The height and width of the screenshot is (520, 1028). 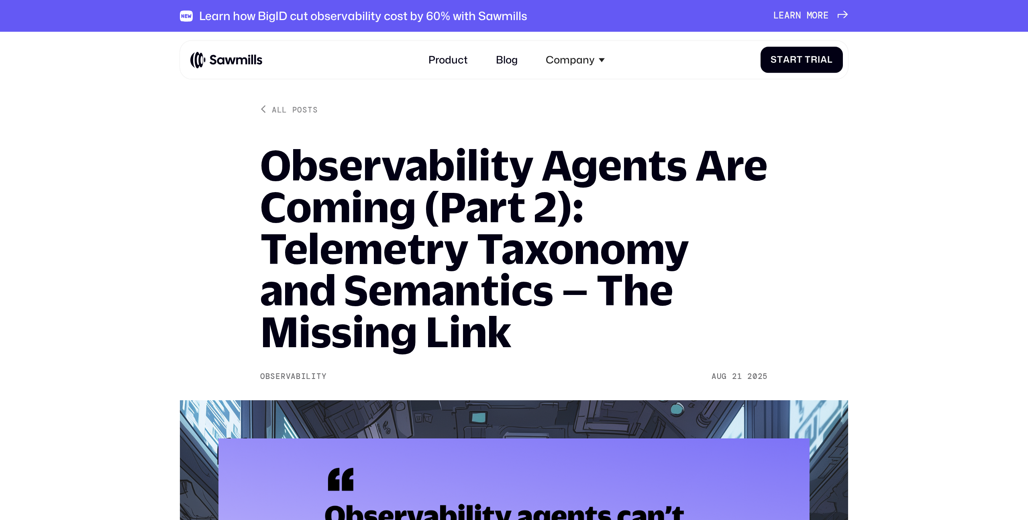 What do you see at coordinates (819, 60) in the screenshot?
I see `span: i` at bounding box center [819, 60].